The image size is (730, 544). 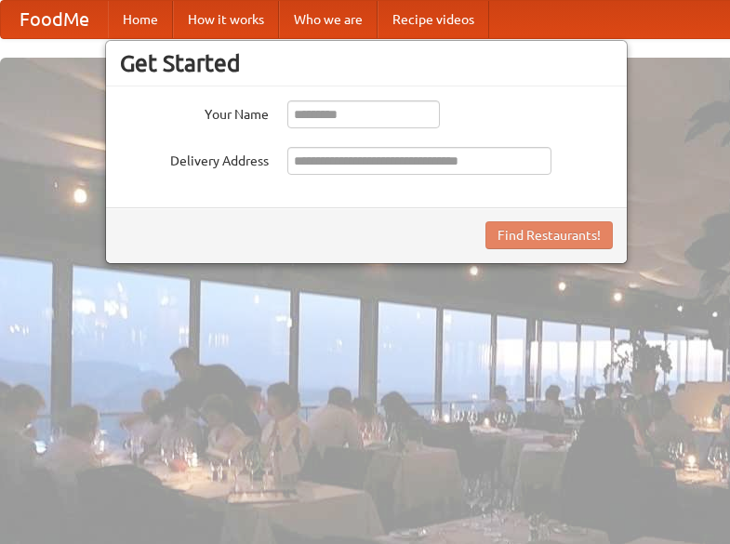 What do you see at coordinates (54, 20) in the screenshot?
I see `a: FoodMe` at bounding box center [54, 20].